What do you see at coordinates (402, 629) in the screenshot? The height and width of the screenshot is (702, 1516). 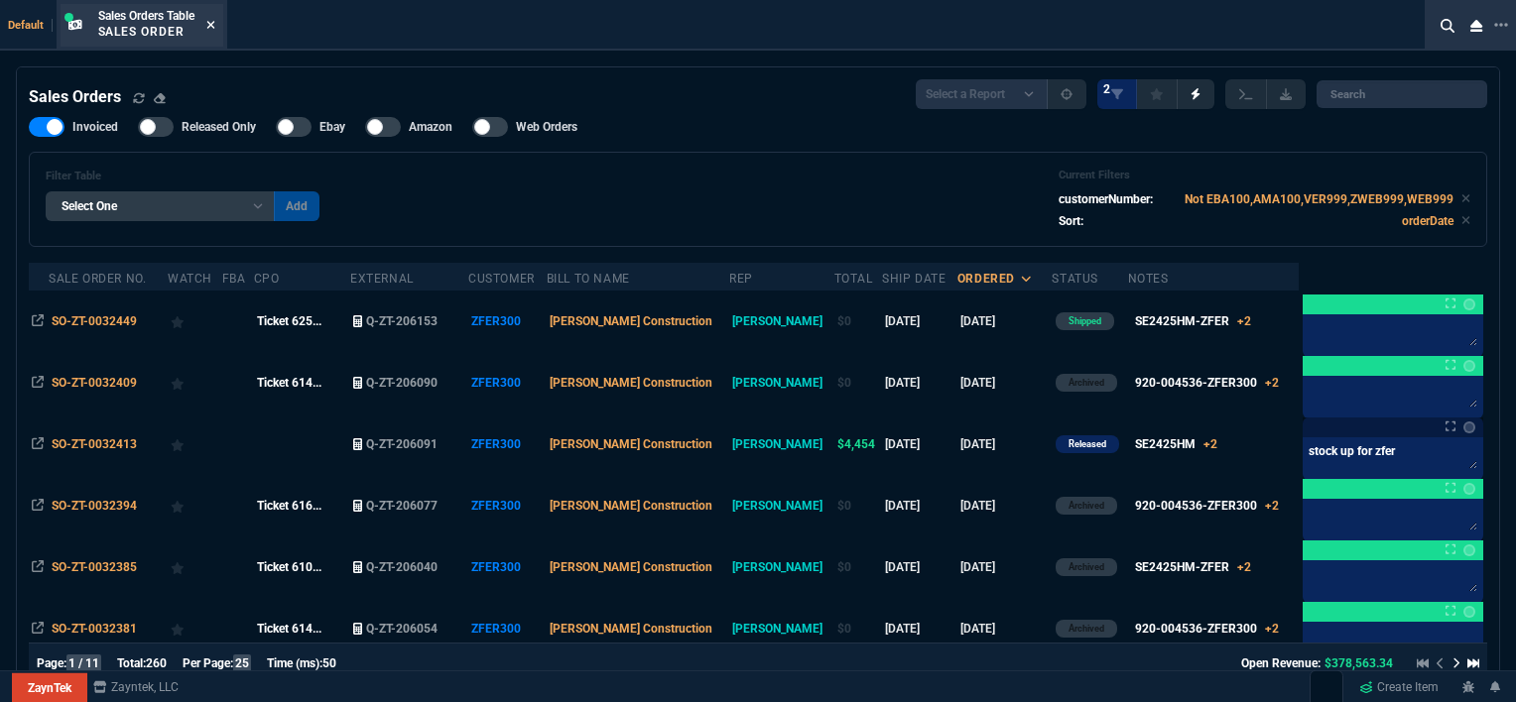 I see `span: Q-ZT-206054` at bounding box center [402, 629].